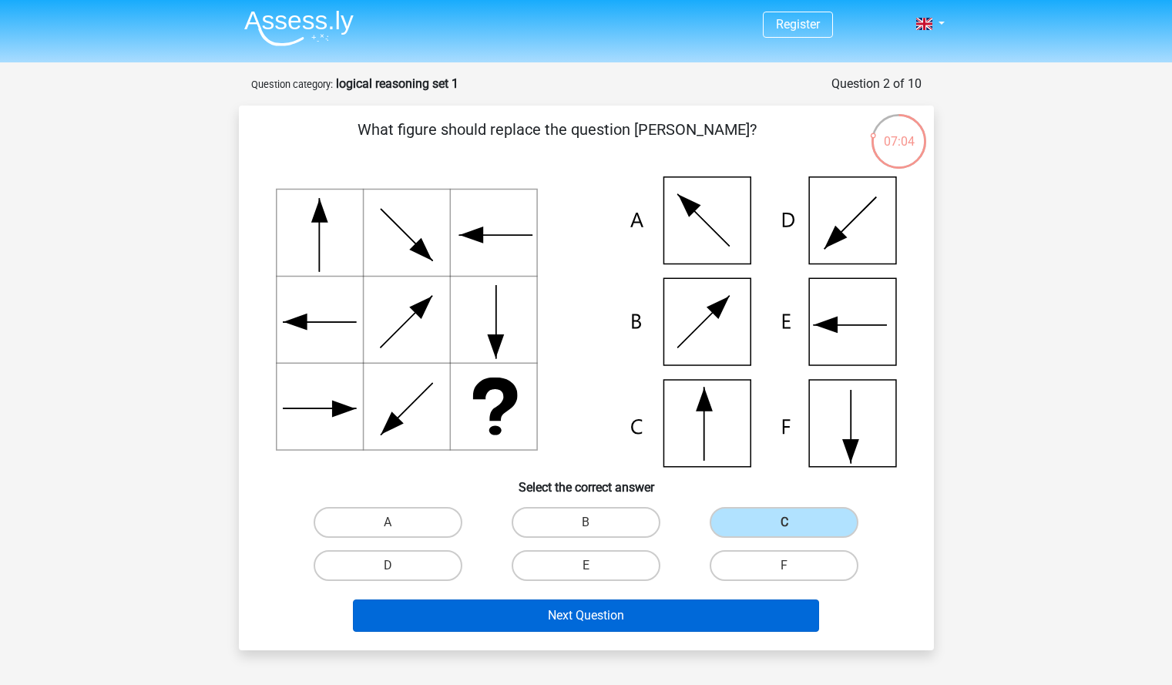  I want to click on small: Question category:, so click(292, 84).